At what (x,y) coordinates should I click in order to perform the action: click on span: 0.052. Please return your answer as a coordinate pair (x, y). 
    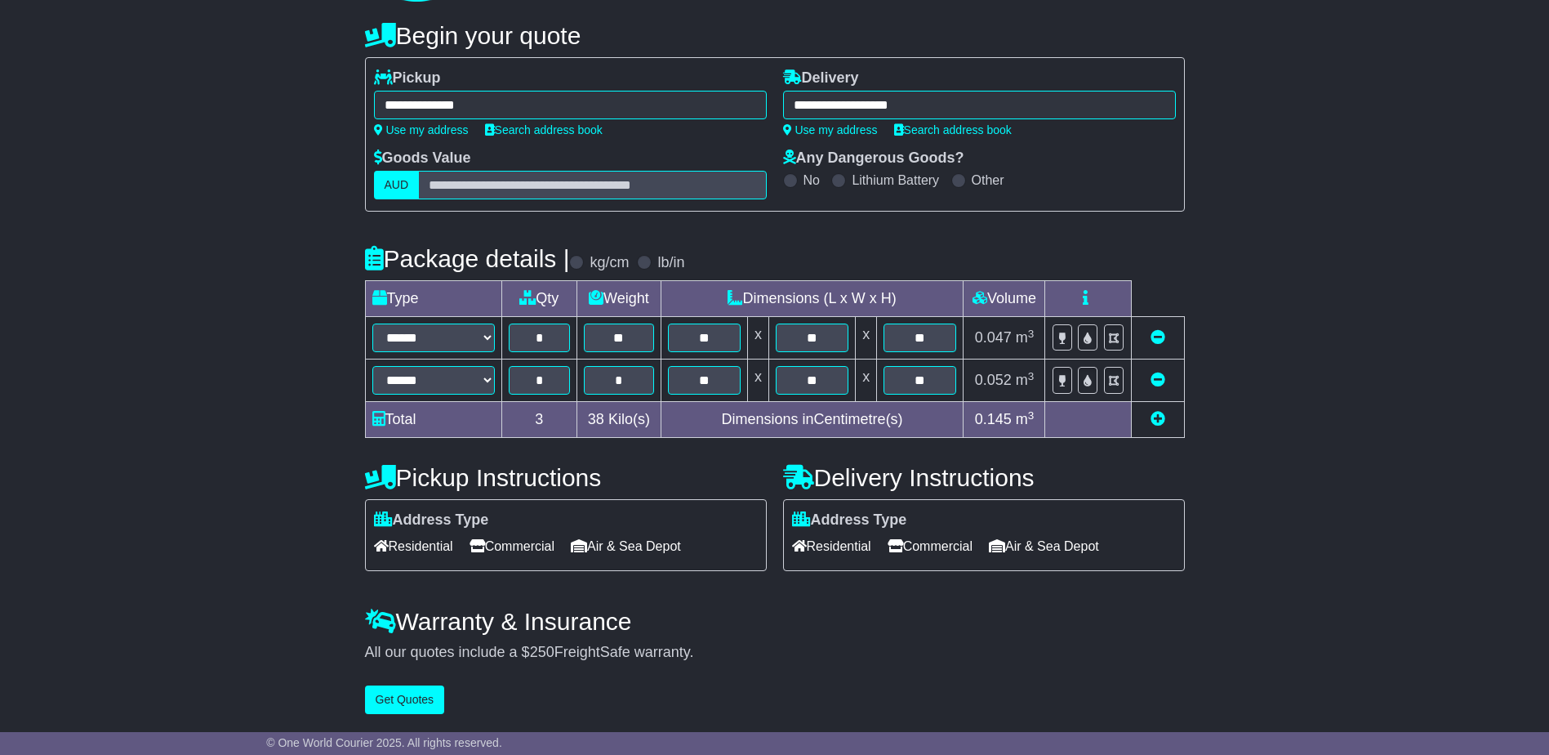
    Looking at the image, I should click on (993, 380).